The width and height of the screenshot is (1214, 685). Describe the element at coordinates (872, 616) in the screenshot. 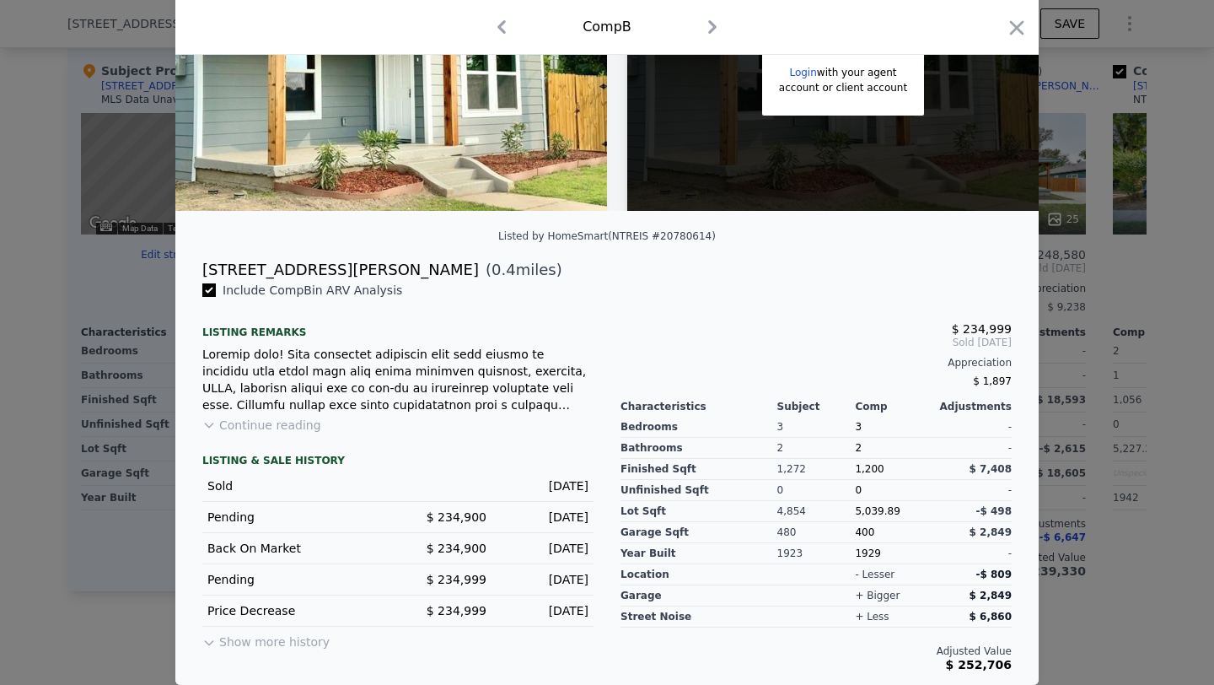

I see `div: + less` at that location.